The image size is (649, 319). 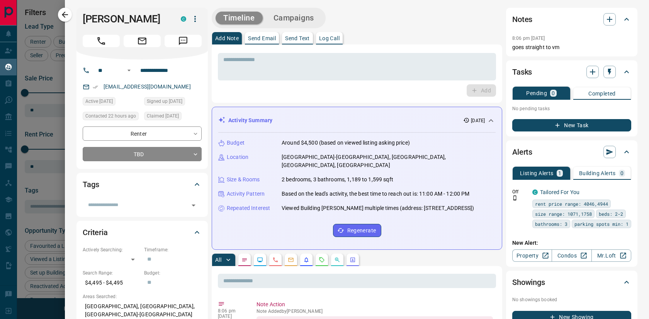 I want to click on svg: Listing Alerts, so click(x=306, y=260).